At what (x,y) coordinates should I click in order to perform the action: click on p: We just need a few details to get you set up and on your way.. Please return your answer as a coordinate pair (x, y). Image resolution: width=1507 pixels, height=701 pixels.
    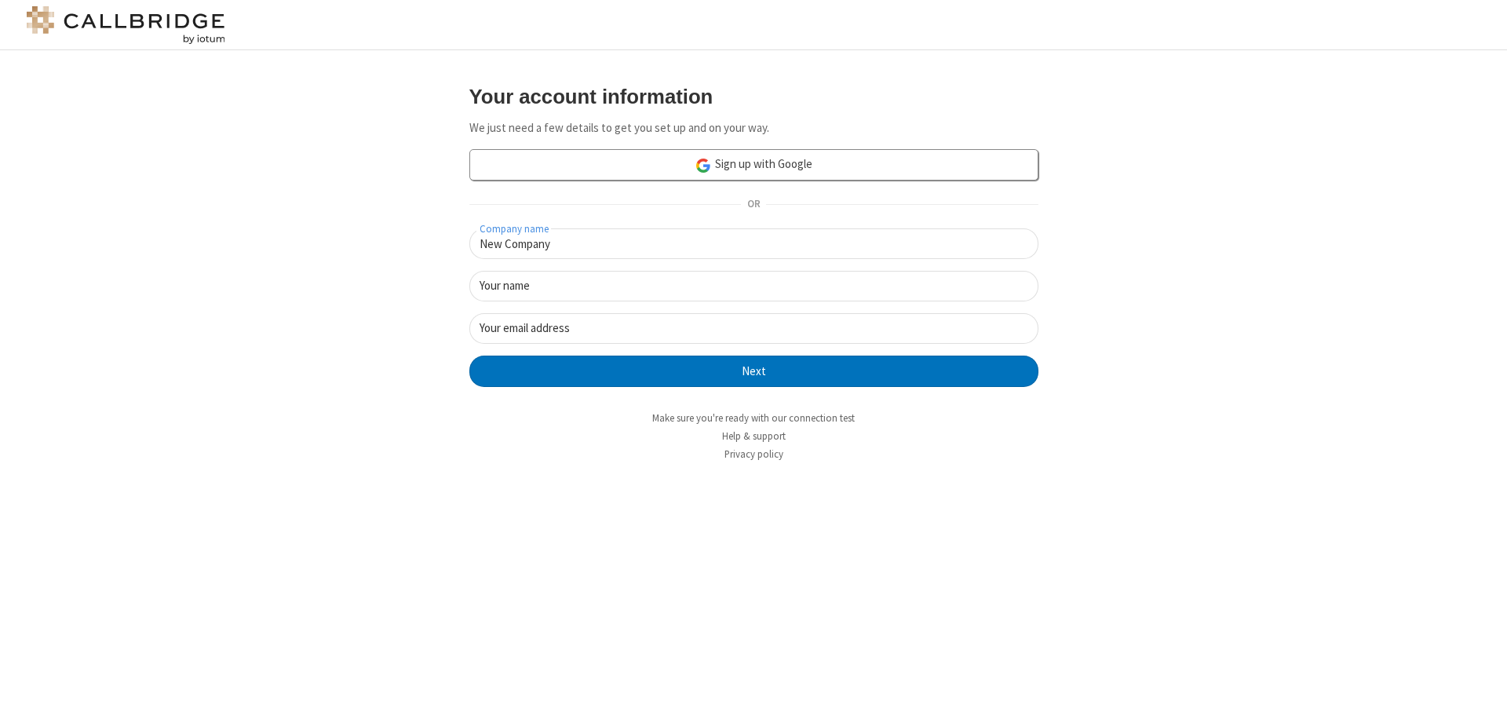
    Looking at the image, I should click on (754, 128).